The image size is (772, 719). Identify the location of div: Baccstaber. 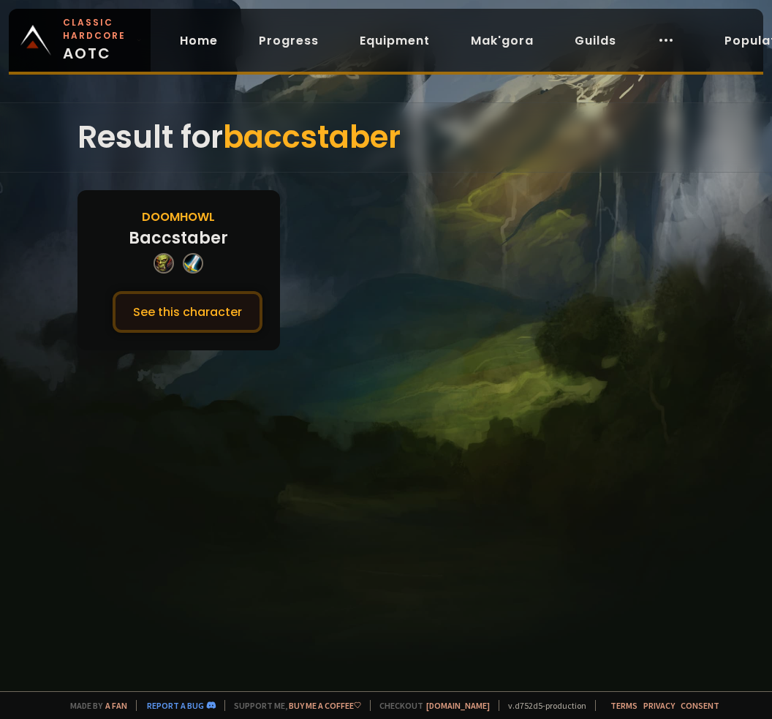
(178, 238).